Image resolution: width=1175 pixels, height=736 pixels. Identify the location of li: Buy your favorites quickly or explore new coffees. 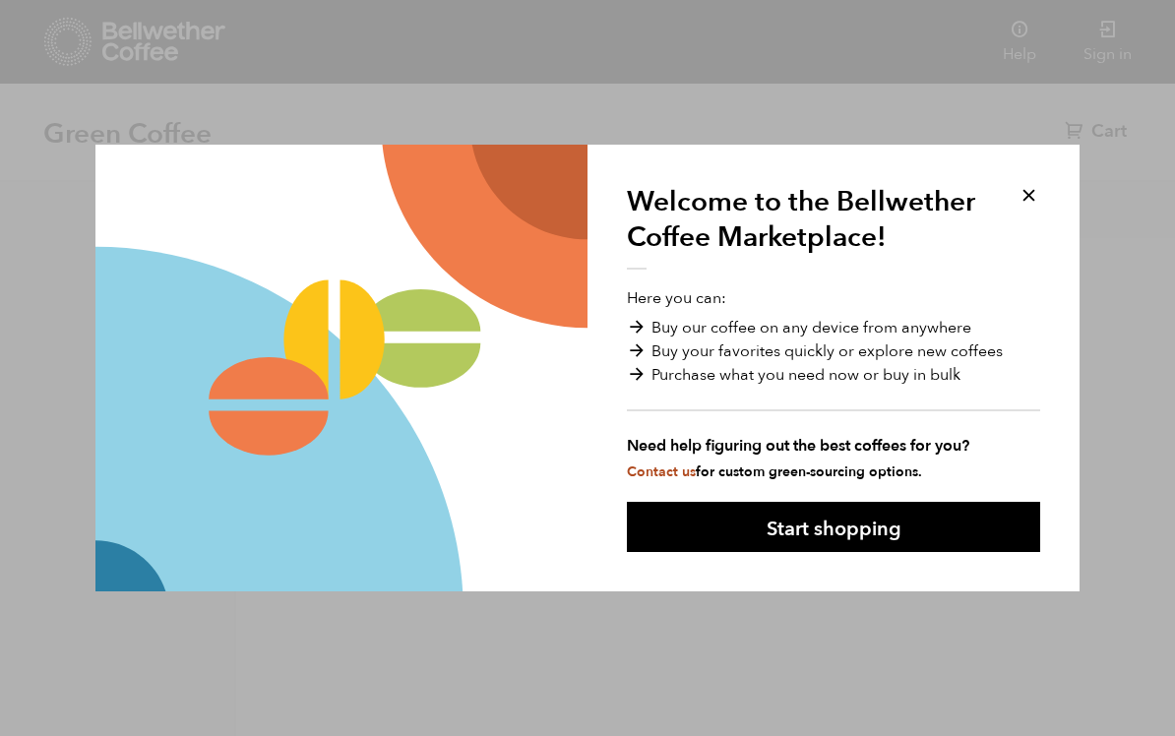
(834, 351).